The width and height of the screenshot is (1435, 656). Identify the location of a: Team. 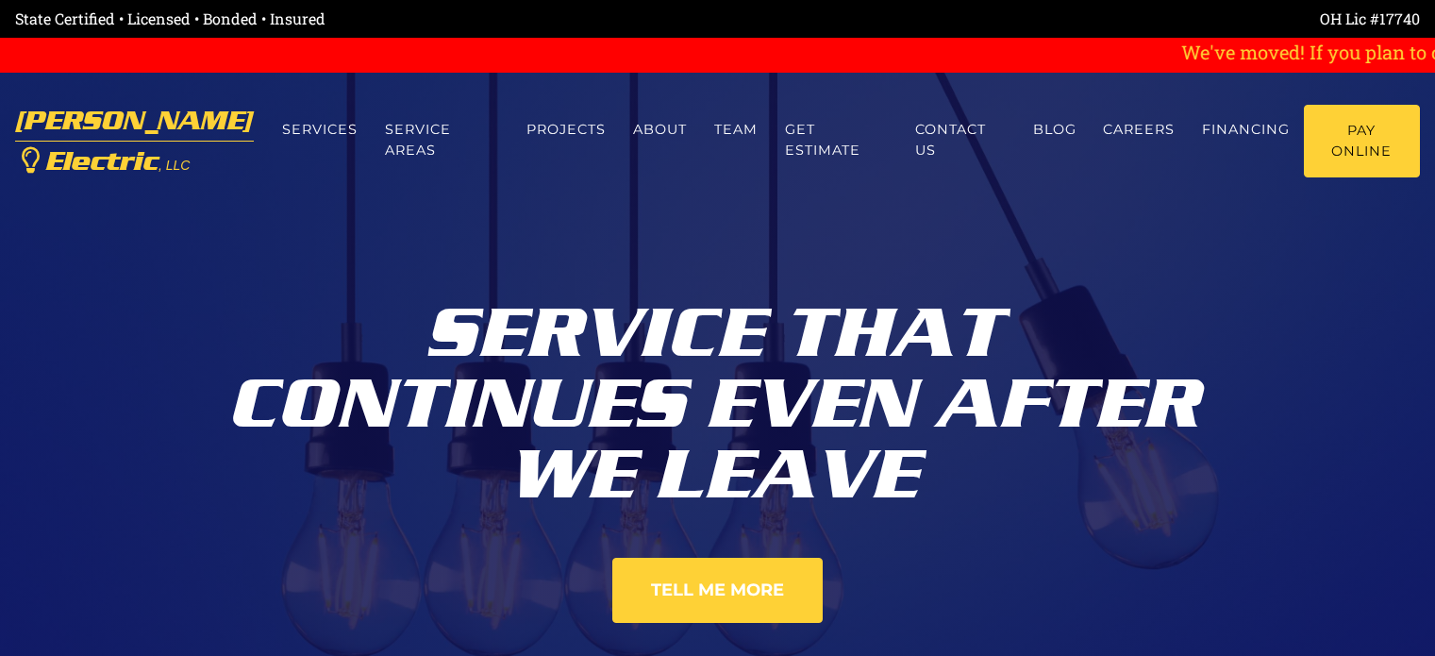
(735, 129).